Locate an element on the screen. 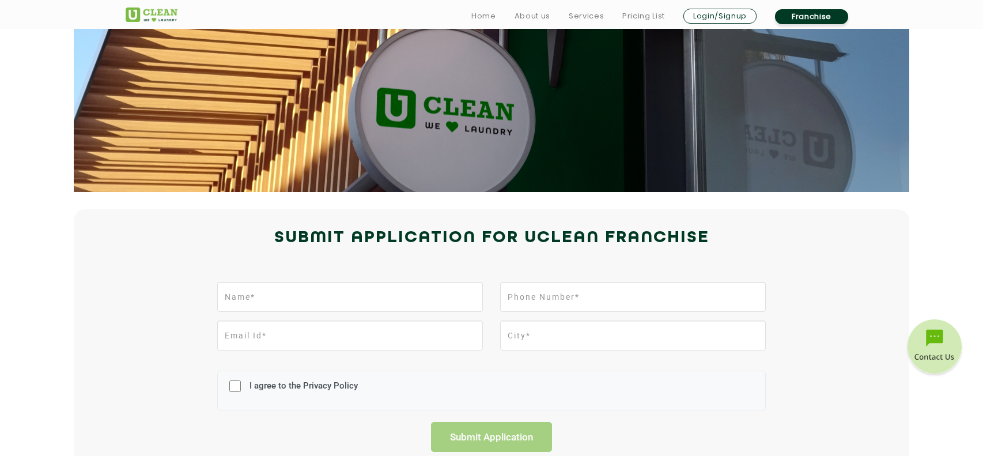 This screenshot has height=456, width=983. a: Pricing List is located at coordinates (644, 16).